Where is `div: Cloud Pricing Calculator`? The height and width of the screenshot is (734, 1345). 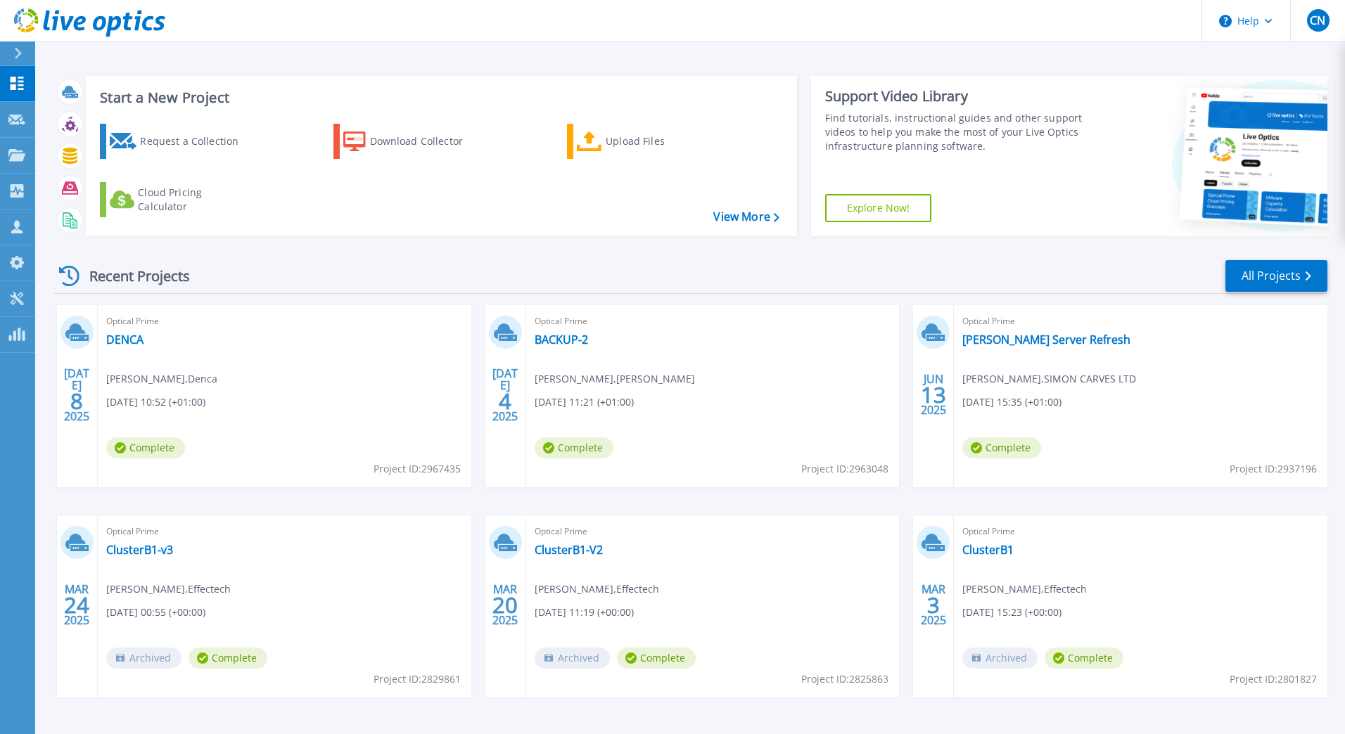
div: Cloud Pricing Calculator is located at coordinates (194, 200).